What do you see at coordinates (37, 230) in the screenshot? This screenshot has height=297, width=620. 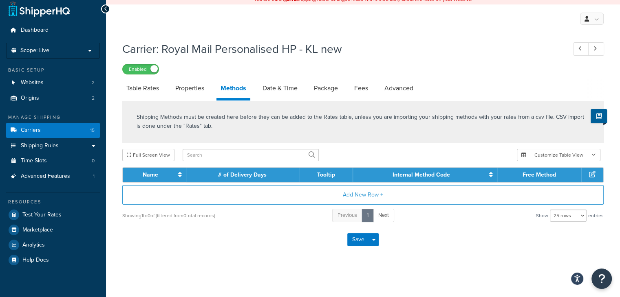 I see `span: Marketplace` at bounding box center [37, 230].